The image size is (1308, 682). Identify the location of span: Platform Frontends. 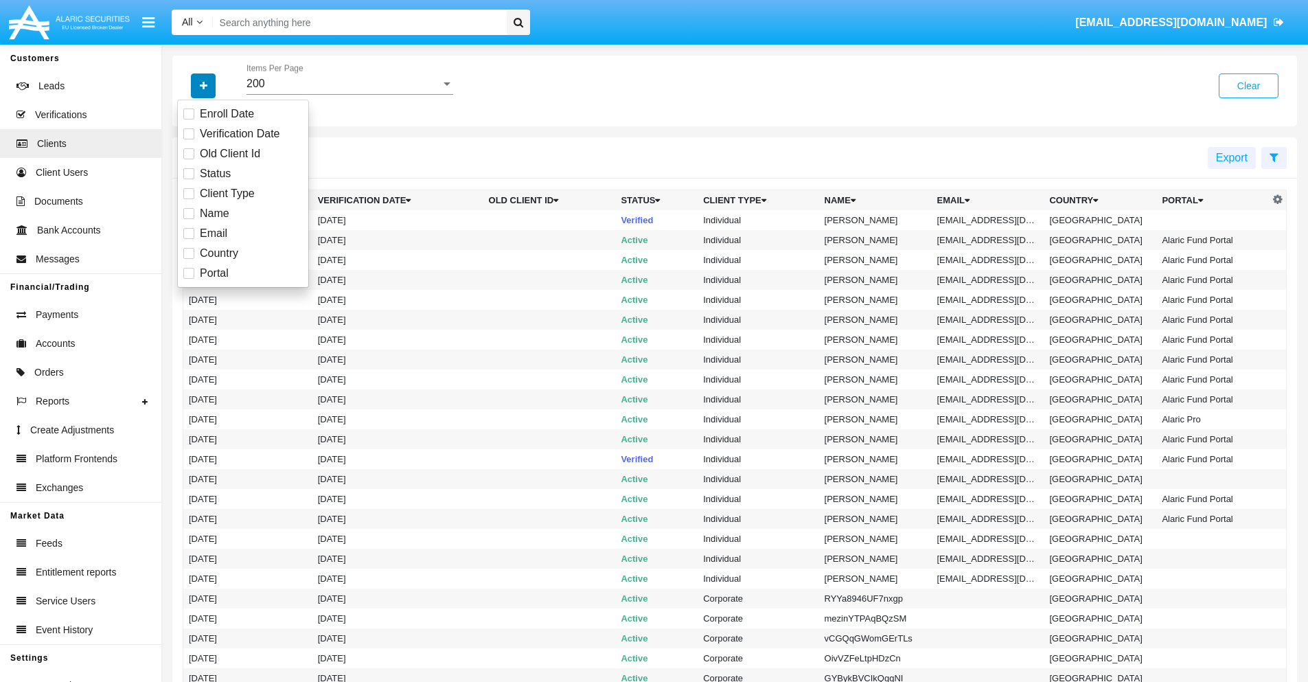
(76, 459).